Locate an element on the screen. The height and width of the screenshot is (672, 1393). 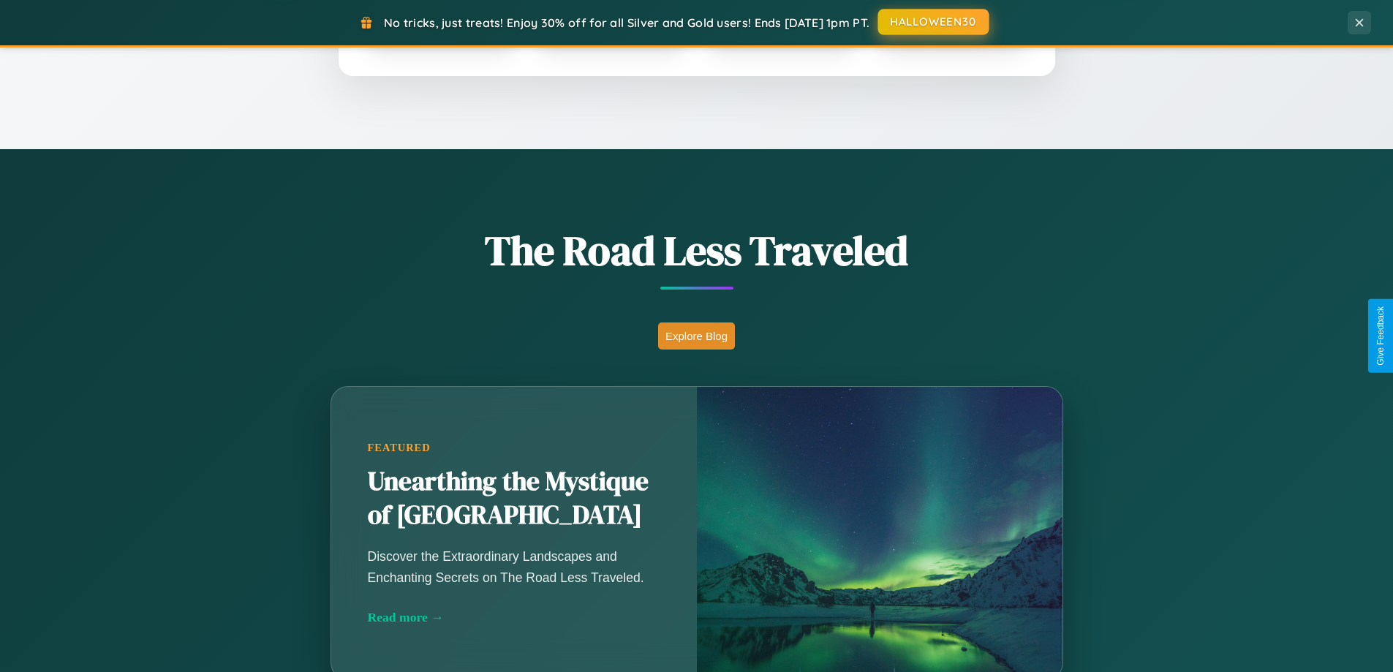
button: Explore Blog is located at coordinates (696, 336).